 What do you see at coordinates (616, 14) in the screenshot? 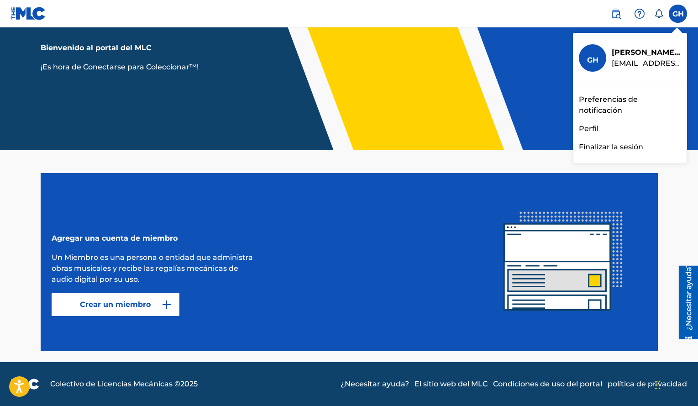
I see `img: buscar` at bounding box center [616, 14].